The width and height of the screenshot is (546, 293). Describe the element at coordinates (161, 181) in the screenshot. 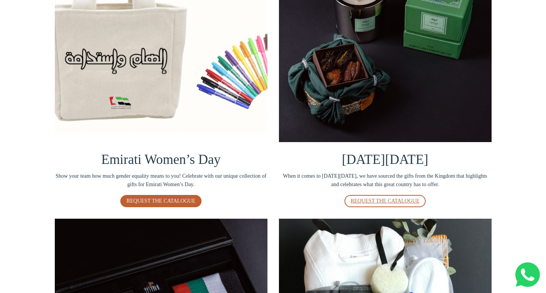

I see `span: Show your team how much gender equality means to you! Celebrate with our unique collection of gif...` at that location.